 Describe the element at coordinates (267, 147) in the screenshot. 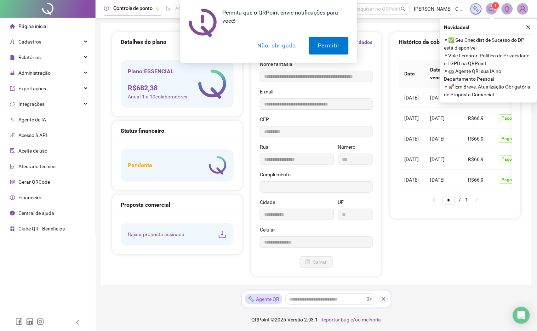

I see `label: Rua` at that location.